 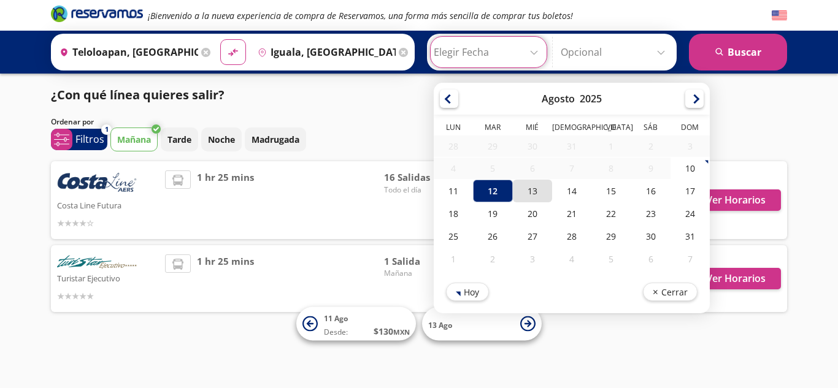 I want to click on p: ¿Con qué línea quieres salir?, so click(x=137, y=95).